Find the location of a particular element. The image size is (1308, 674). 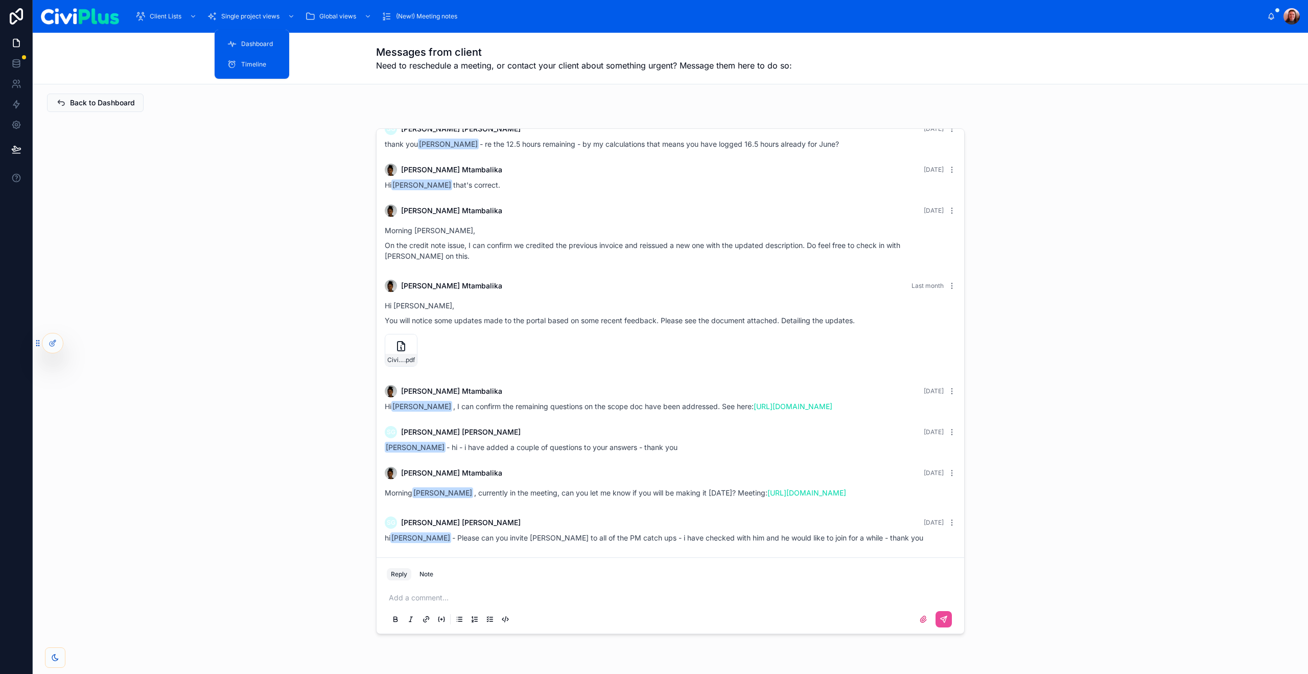

span: .pdf is located at coordinates (409, 360).